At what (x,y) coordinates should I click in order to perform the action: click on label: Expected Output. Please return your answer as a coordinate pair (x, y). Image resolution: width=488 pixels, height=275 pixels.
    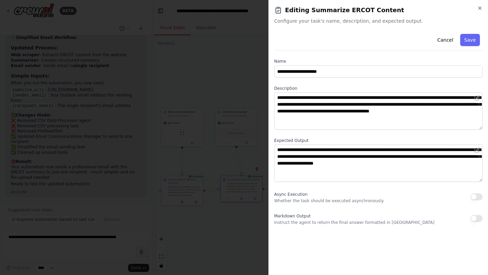
    Looking at the image, I should click on (378, 141).